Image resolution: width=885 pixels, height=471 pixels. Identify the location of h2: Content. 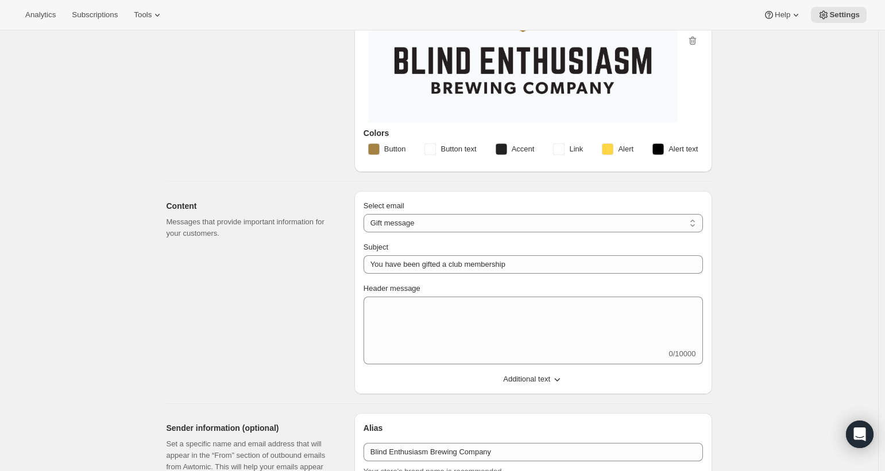
(251, 206).